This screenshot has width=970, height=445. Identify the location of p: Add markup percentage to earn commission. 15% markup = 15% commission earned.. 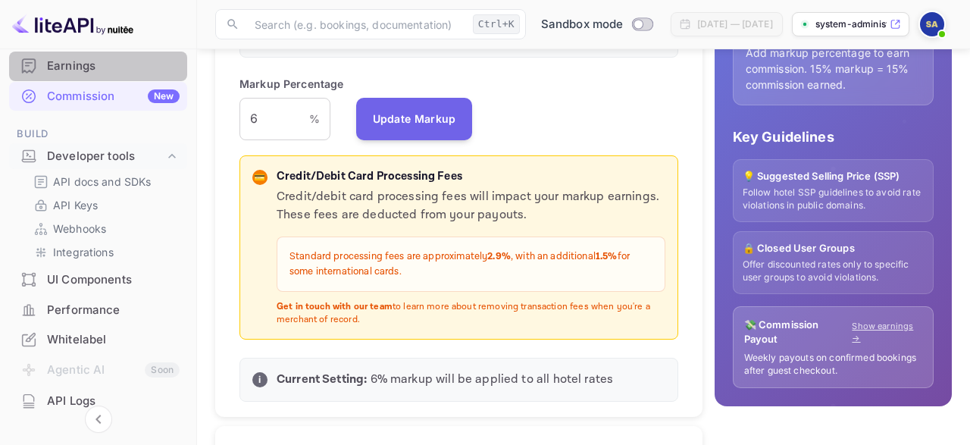
(832, 68).